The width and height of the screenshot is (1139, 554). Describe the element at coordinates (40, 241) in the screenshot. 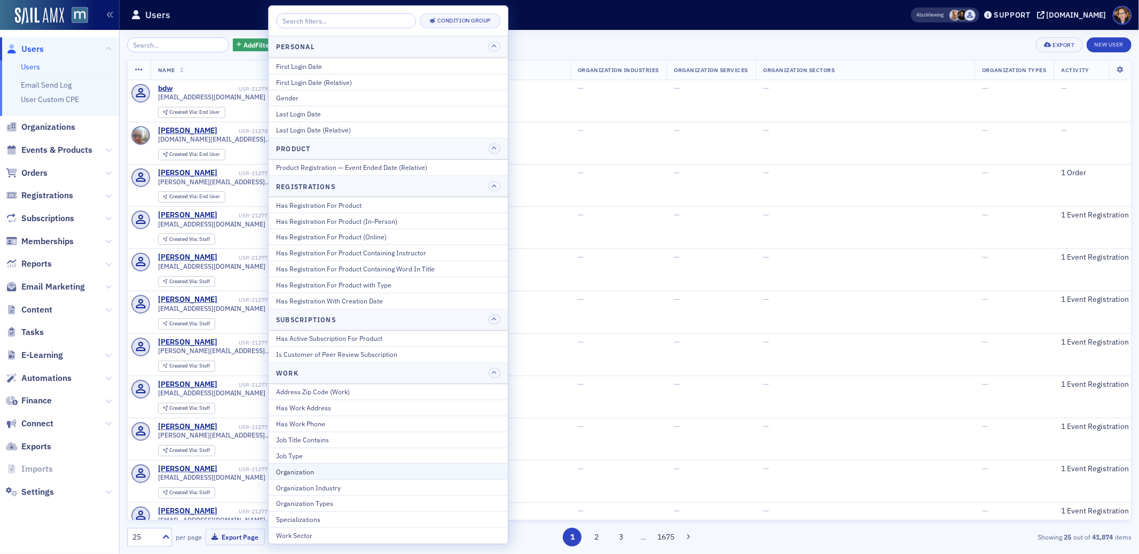

I see `a: Memberships` at that location.